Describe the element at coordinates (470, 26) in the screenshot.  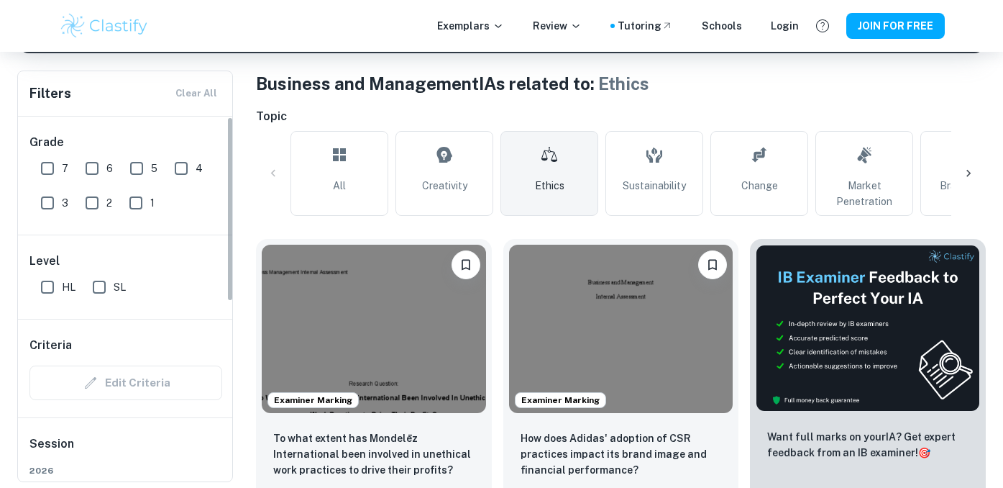
I see `p: Exemplars` at that location.